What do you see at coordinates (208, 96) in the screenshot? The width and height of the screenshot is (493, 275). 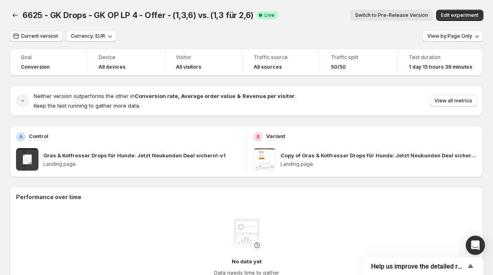 I see `strong: Average order value` at bounding box center [208, 96].